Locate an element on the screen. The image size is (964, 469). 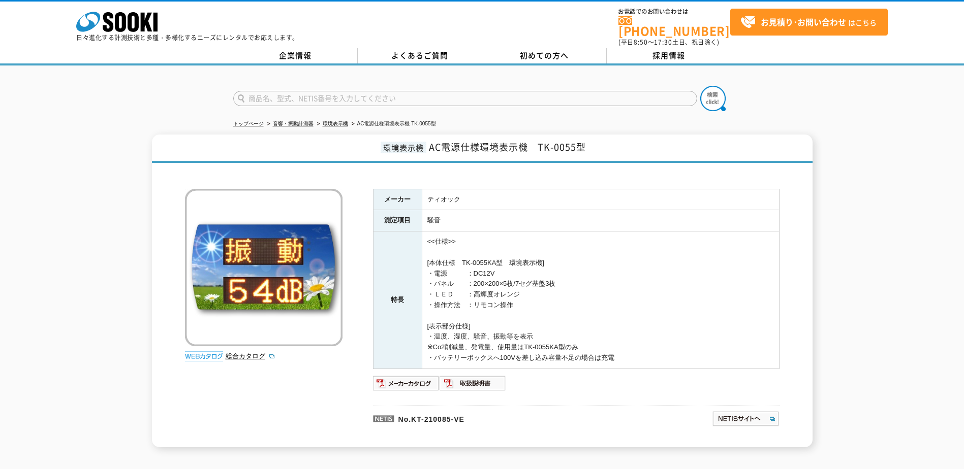
img: 取扱説明書 is located at coordinates (472, 384).